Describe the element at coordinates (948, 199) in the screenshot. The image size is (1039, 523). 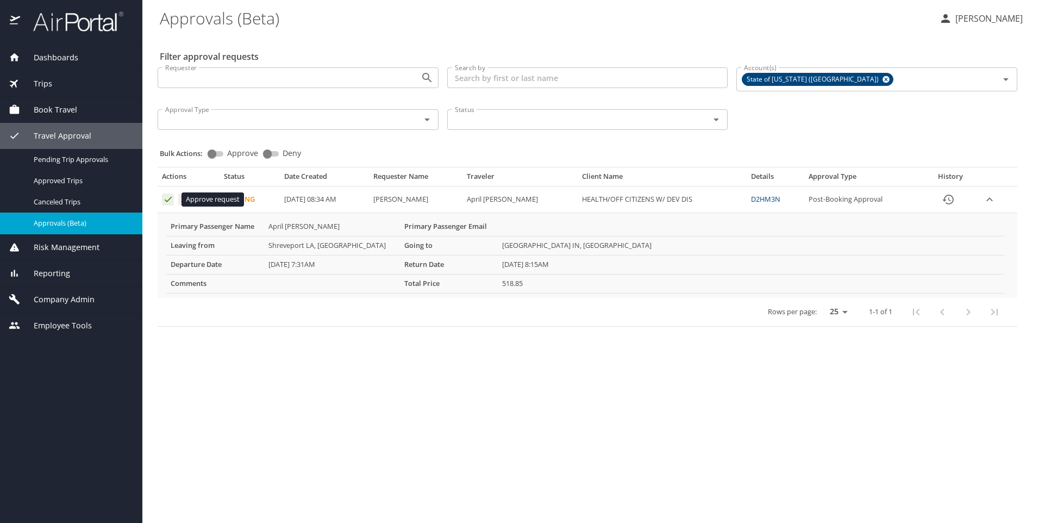
I see `button: History` at that location.